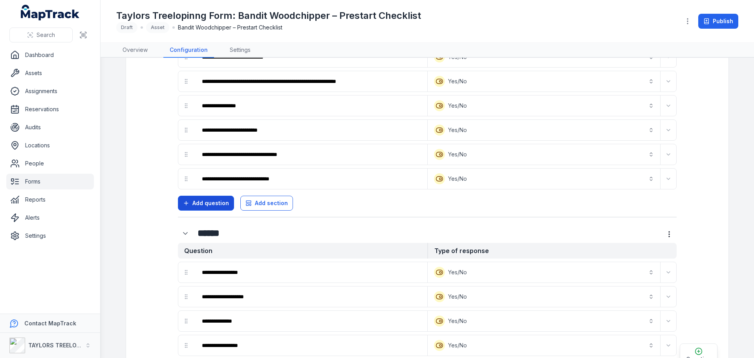 The width and height of the screenshot is (754, 358). What do you see at coordinates (50, 55) in the screenshot?
I see `a: Dashboard` at bounding box center [50, 55].